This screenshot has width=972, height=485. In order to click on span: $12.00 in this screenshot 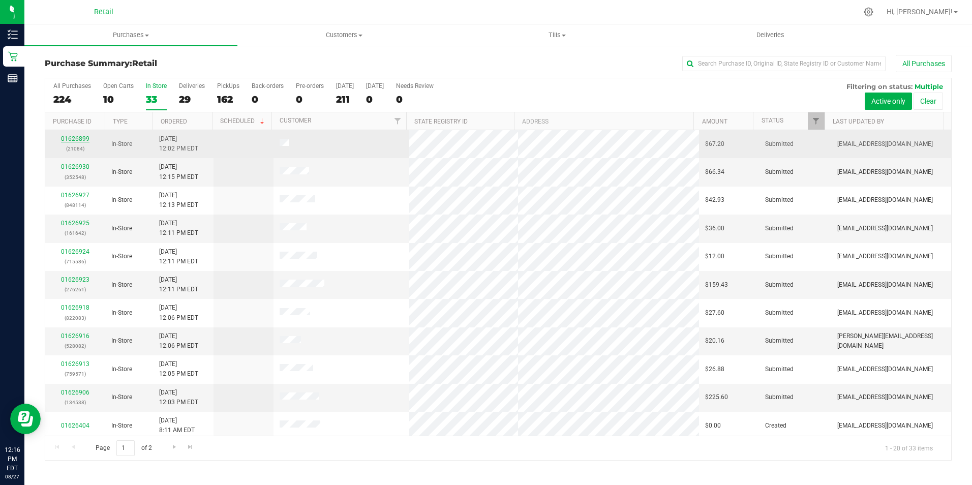, I will do `click(714, 256)`.